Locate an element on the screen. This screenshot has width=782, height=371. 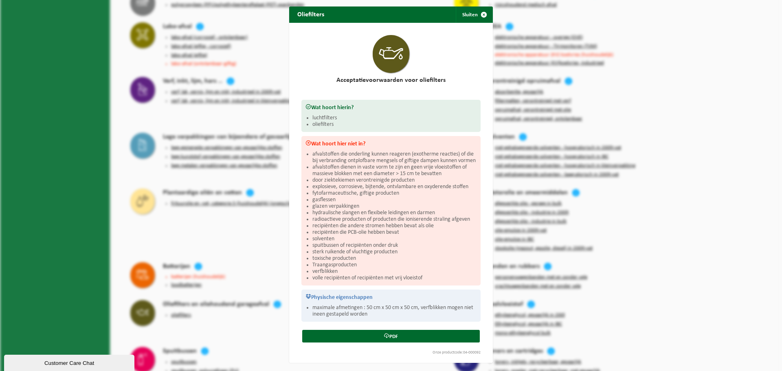
li: explosieve, corrosieve, bijtende, ontvlambare en oxyderende stoffen is located at coordinates (394, 187).